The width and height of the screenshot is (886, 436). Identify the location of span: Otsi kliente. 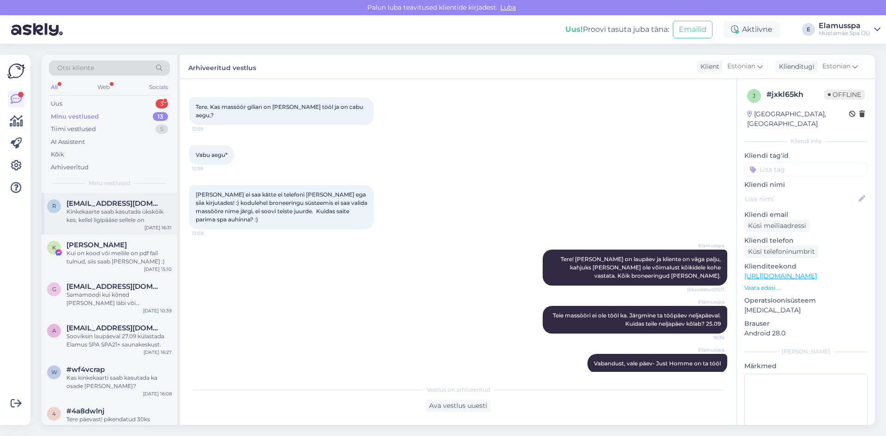
(76, 68).